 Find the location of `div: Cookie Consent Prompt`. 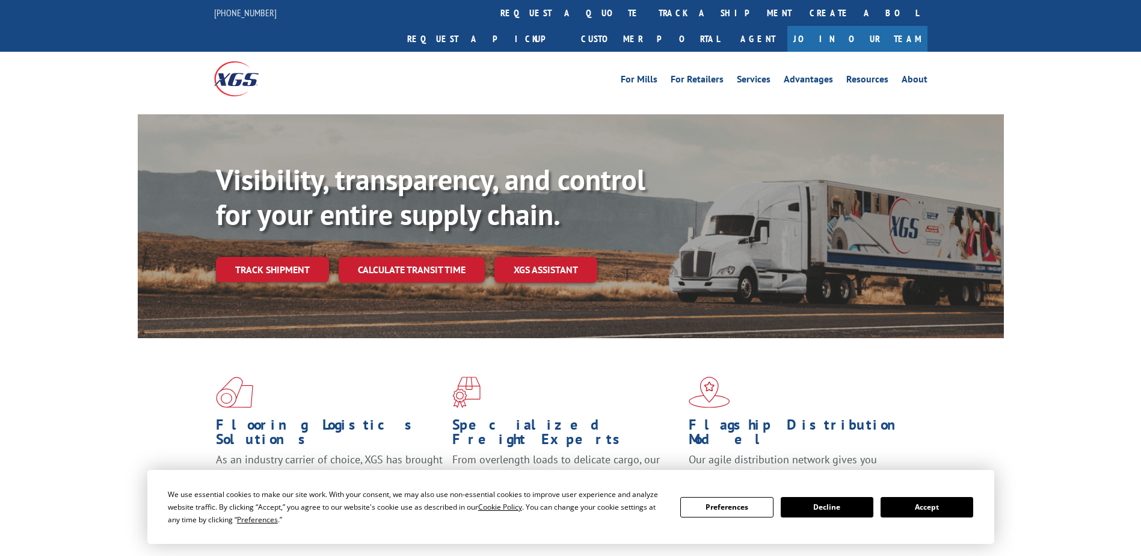

div: Cookie Consent Prompt is located at coordinates (571, 506).